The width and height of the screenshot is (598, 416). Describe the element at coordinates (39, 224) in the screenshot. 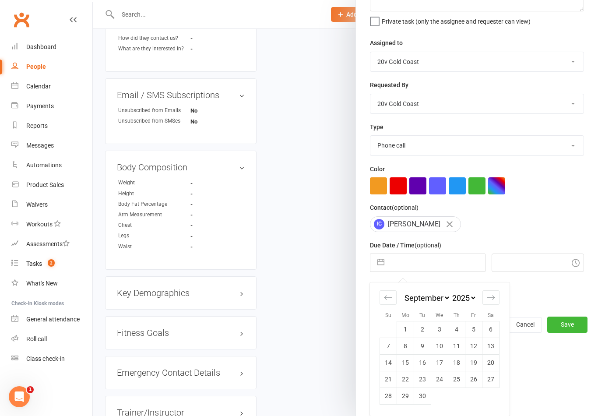

I see `div: Workouts` at that location.